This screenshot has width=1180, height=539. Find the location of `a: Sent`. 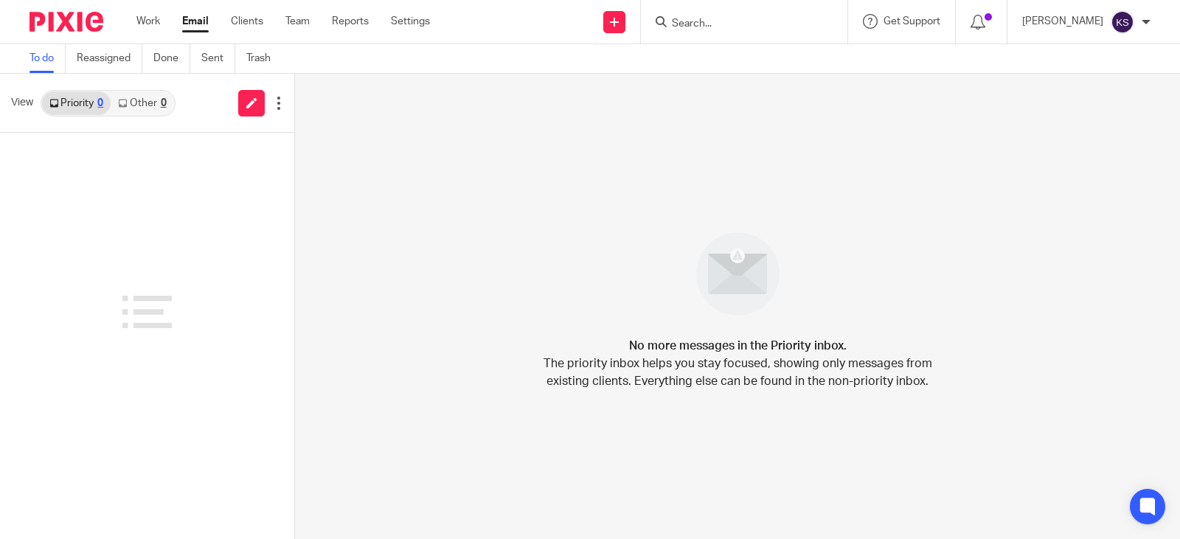

a: Sent is located at coordinates (218, 58).